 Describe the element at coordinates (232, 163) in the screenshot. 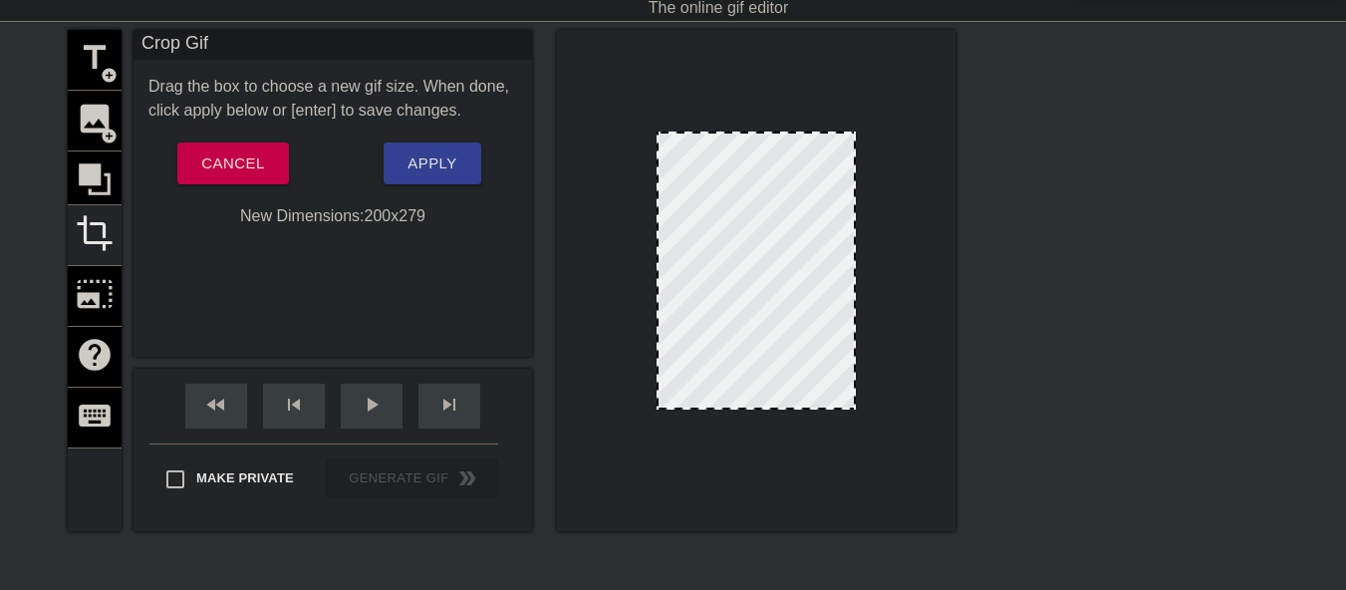

I see `button: Cancel` at that location.